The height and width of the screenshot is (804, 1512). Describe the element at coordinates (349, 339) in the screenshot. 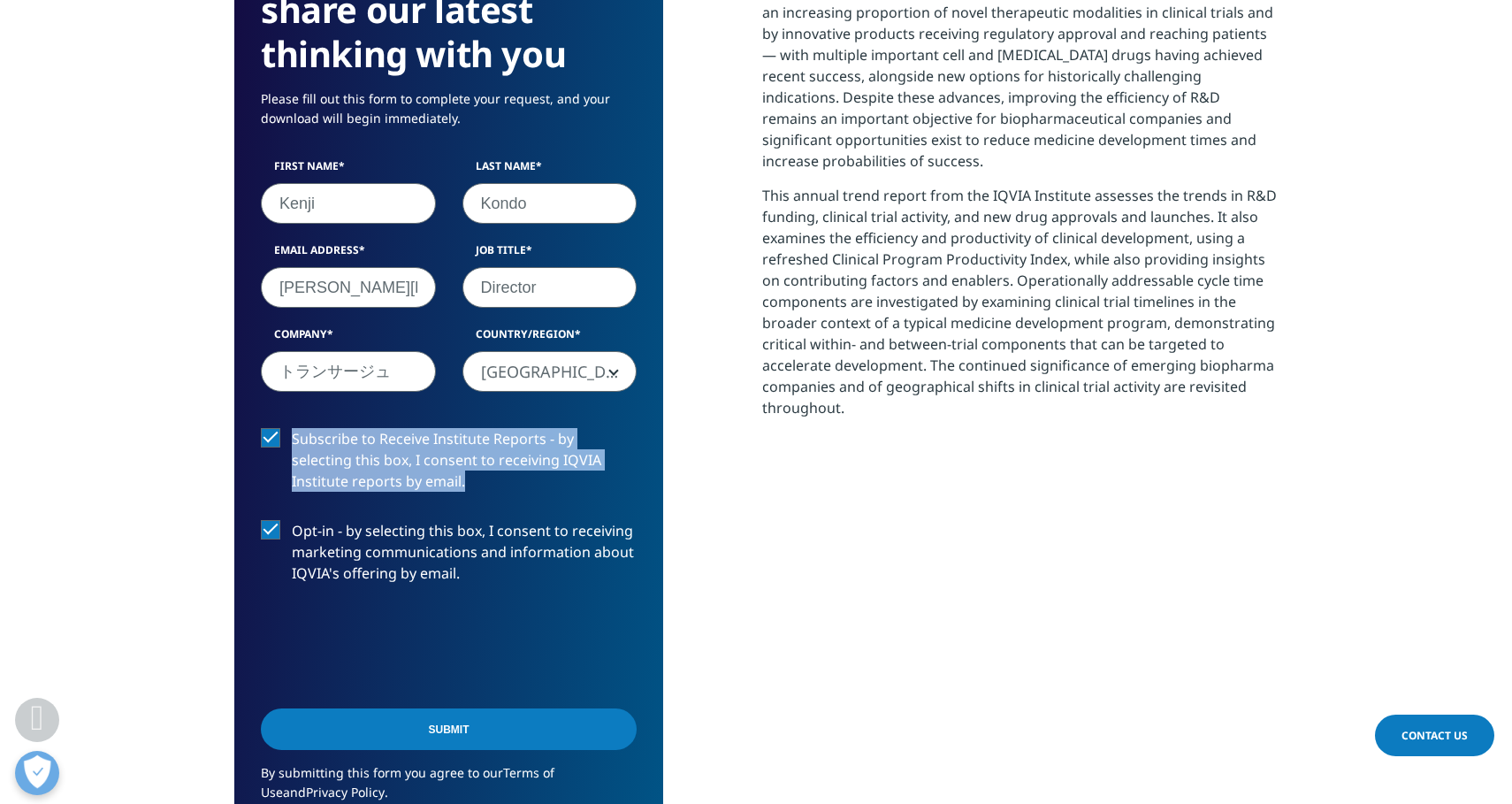

I see `label: Company` at that location.